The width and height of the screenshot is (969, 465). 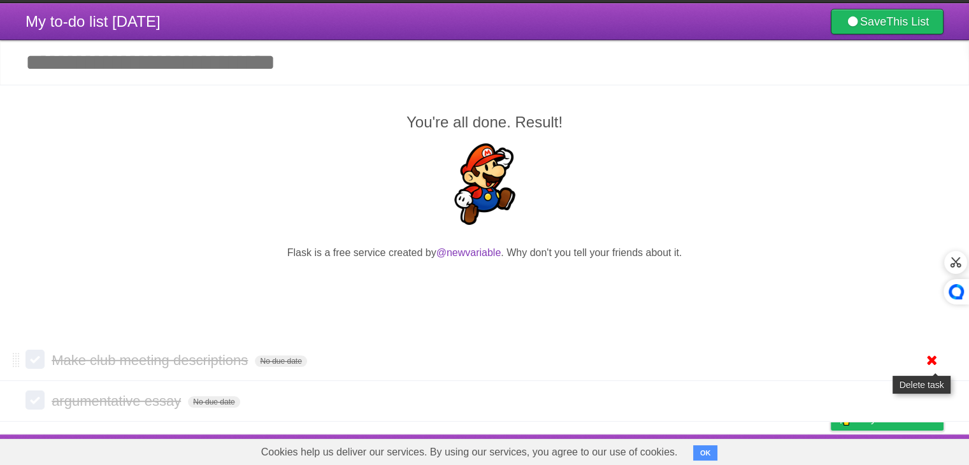 What do you see at coordinates (485, 184) in the screenshot?
I see `img: Super Mario` at bounding box center [485, 184].